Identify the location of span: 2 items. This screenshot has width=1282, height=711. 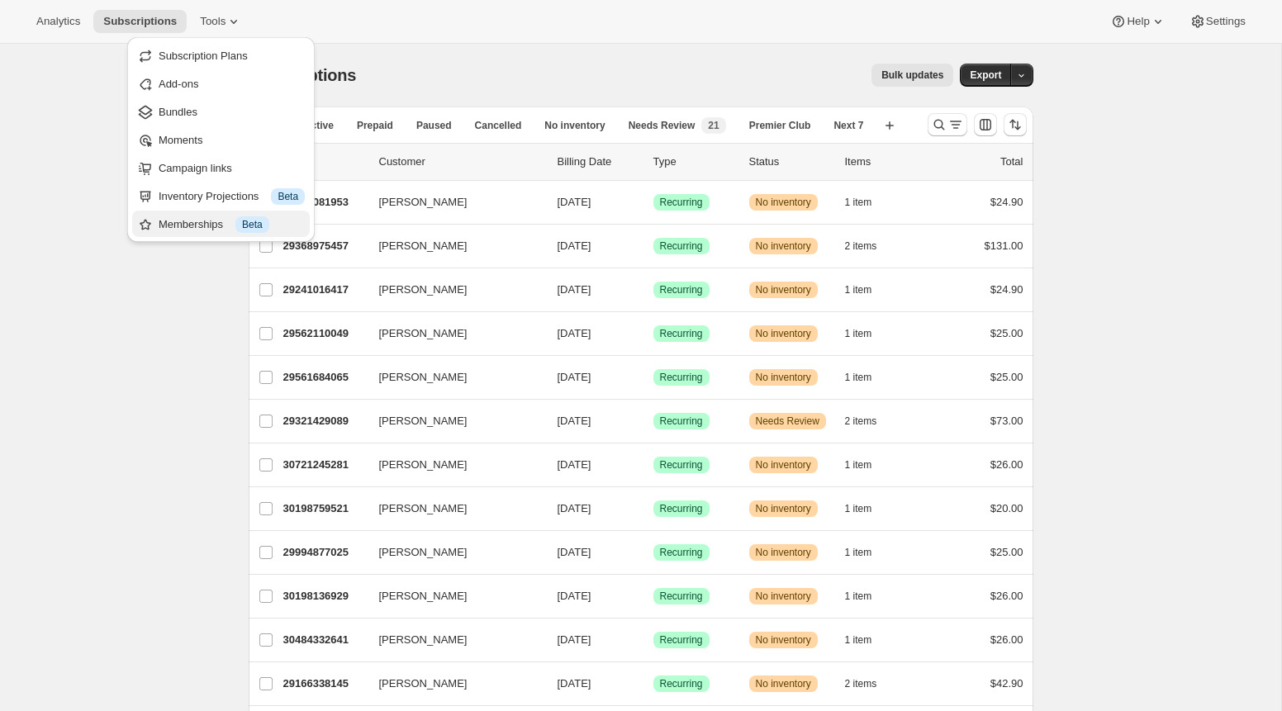
(860, 684).